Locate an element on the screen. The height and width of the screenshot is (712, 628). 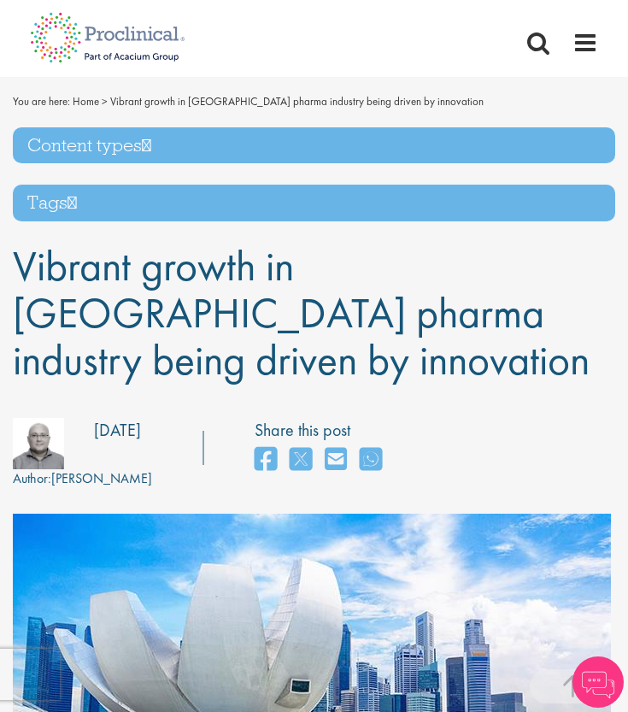
span: You are here: is located at coordinates (41, 101).